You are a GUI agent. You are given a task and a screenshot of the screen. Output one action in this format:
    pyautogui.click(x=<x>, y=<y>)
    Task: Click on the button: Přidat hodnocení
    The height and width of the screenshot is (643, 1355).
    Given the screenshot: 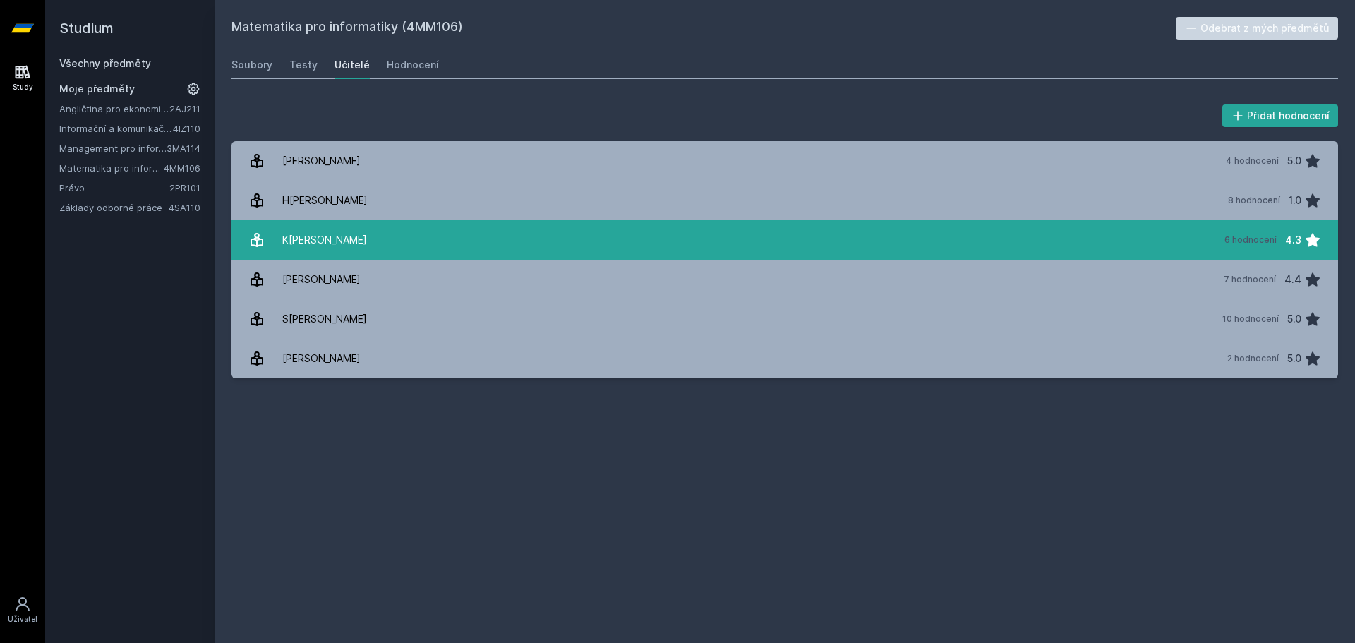 What is the action you would take?
    pyautogui.click(x=1280, y=116)
    